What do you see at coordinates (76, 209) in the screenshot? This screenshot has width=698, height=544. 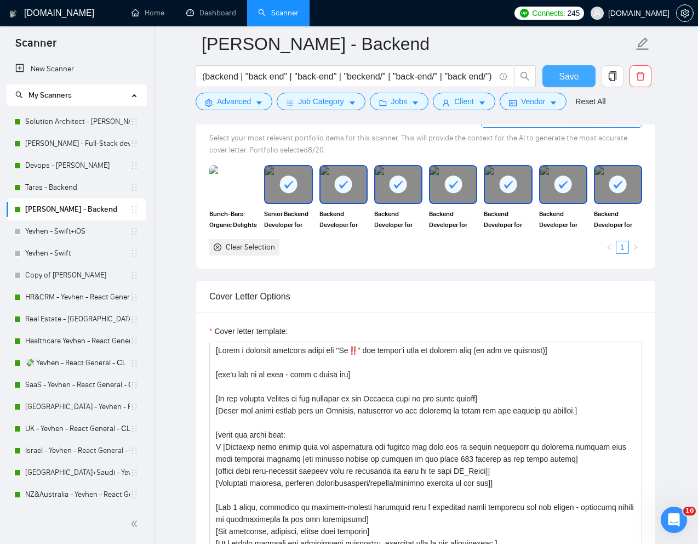 I see `li: Ihor - Backend` at bounding box center [76, 209].